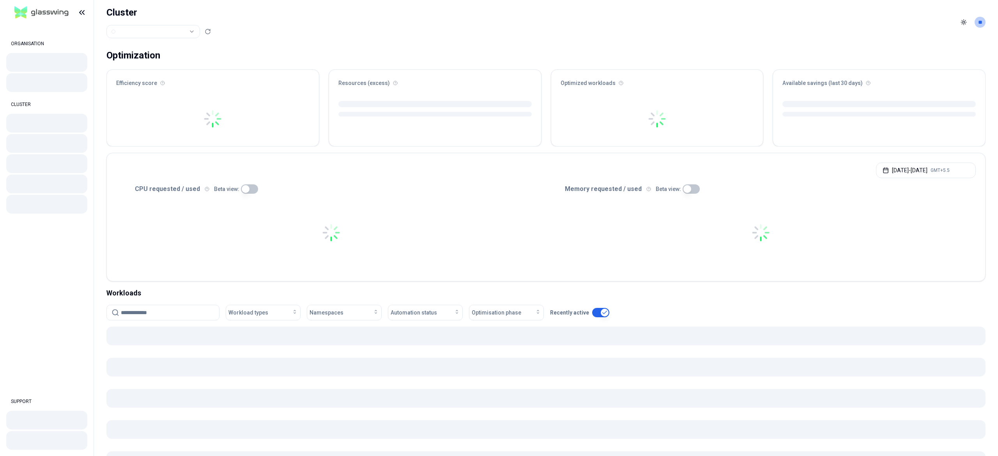  What do you see at coordinates (248, 313) in the screenshot?
I see `span: Workload types` at bounding box center [248, 313].